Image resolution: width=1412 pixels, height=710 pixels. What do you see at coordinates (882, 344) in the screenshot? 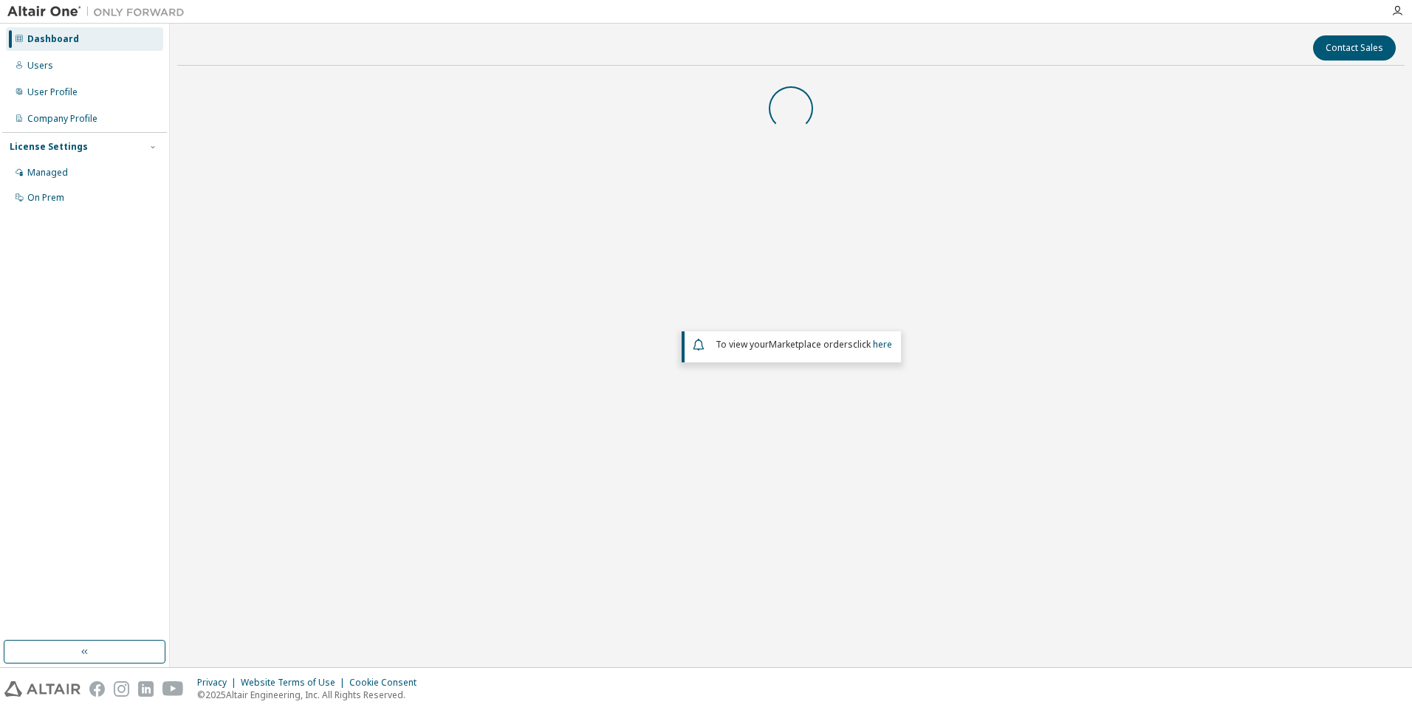
I see `a: here` at bounding box center [882, 344].